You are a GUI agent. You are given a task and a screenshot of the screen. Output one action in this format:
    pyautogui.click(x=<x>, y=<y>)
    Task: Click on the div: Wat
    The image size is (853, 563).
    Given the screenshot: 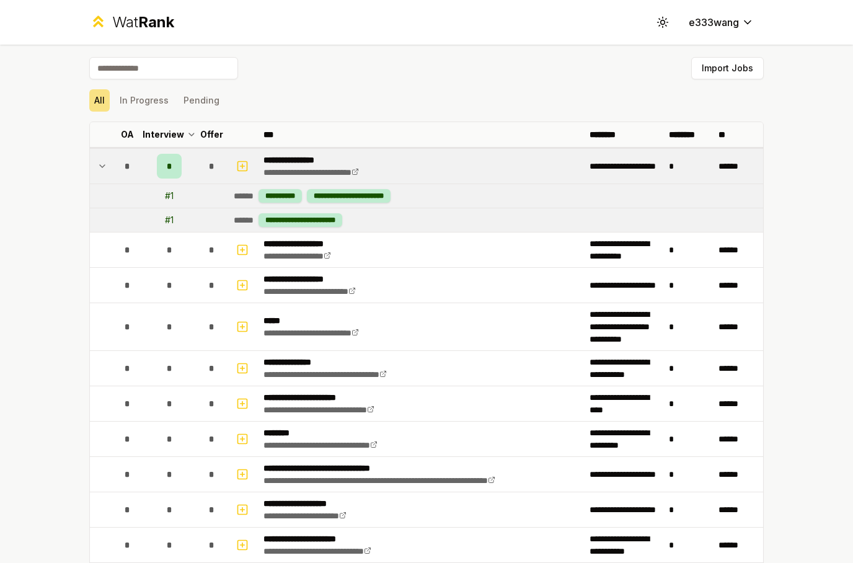 What is the action you would take?
    pyautogui.click(x=143, y=22)
    